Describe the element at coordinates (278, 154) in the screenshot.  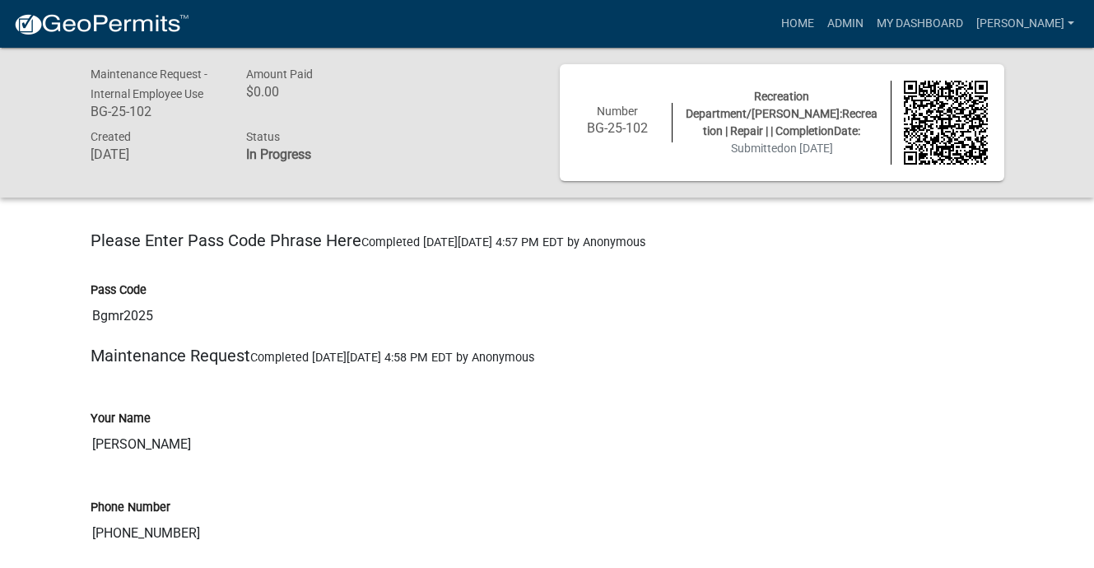
I see `strong: In Progress` at that location.